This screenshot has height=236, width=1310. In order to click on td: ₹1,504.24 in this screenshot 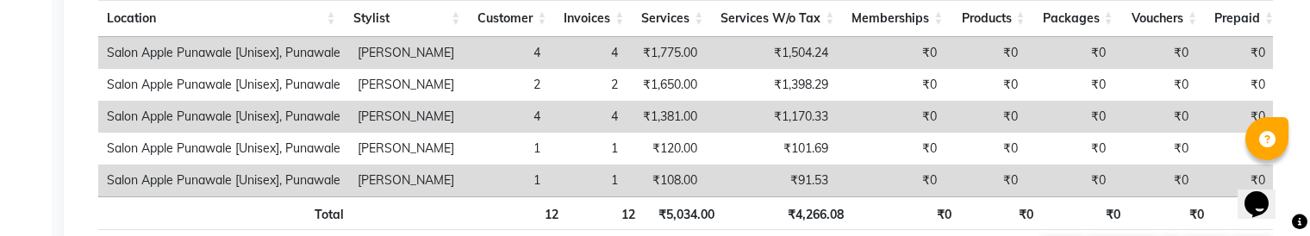, I will do `click(772, 53)`.